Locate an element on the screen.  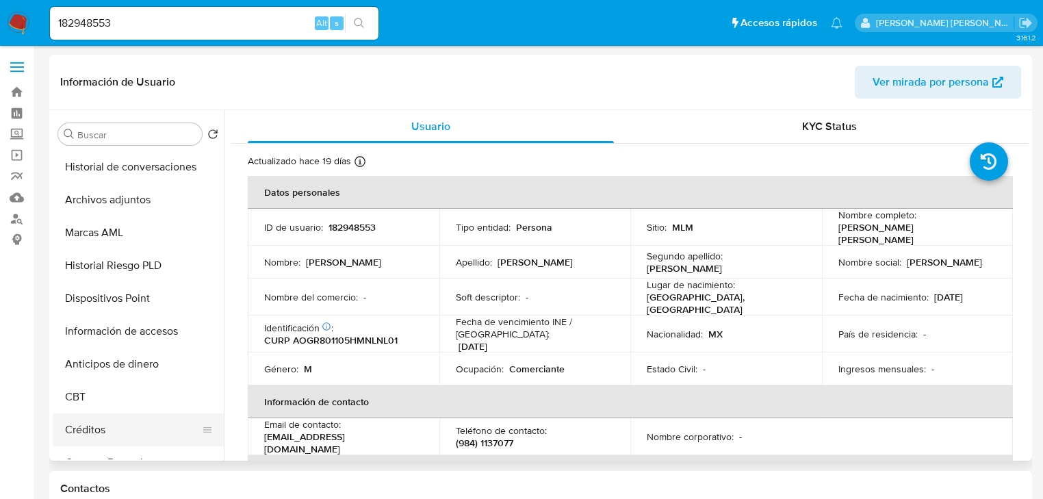
button: Buscar is located at coordinates (69, 134).